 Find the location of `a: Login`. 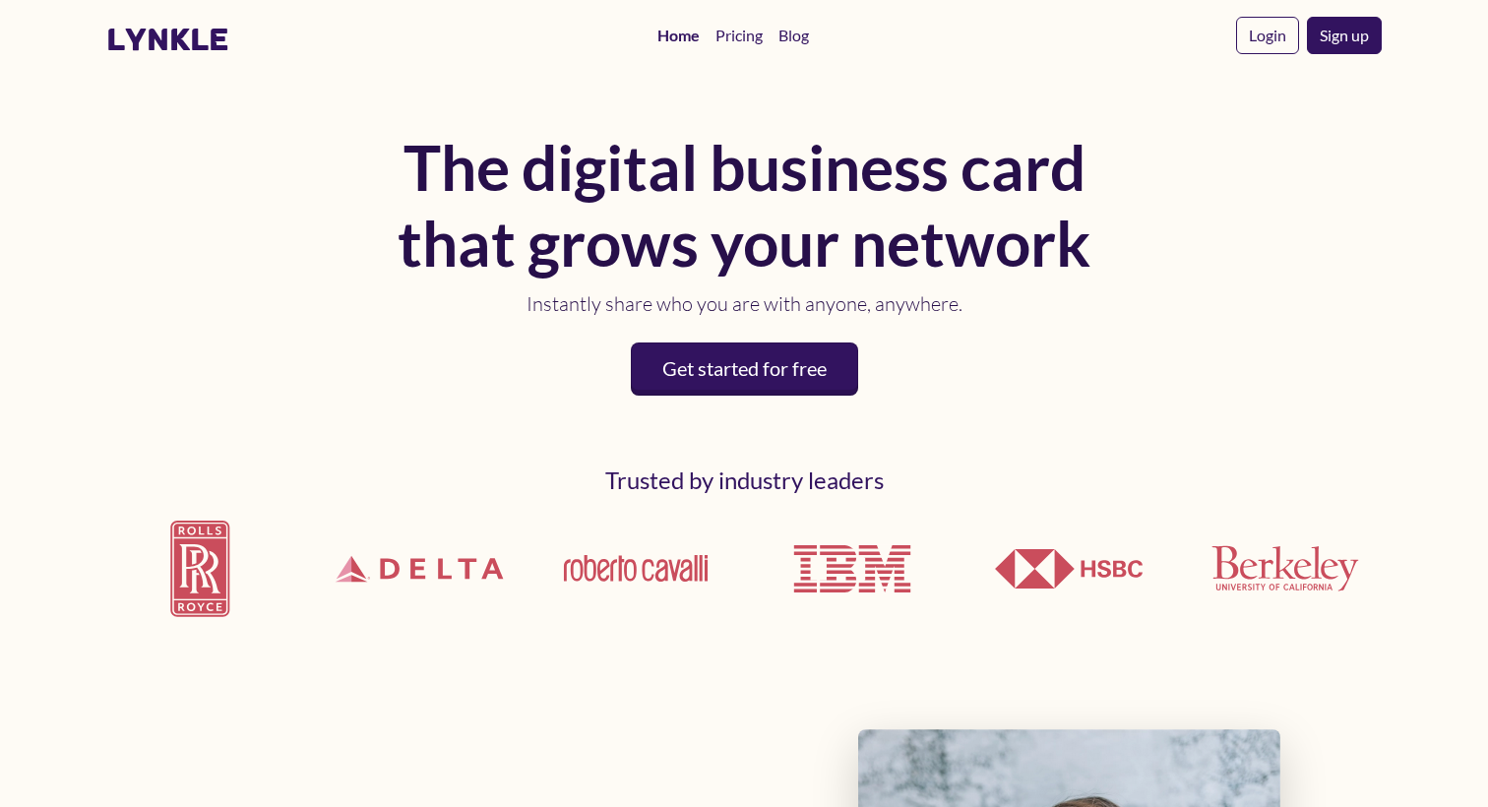

a: Login is located at coordinates (1268, 35).